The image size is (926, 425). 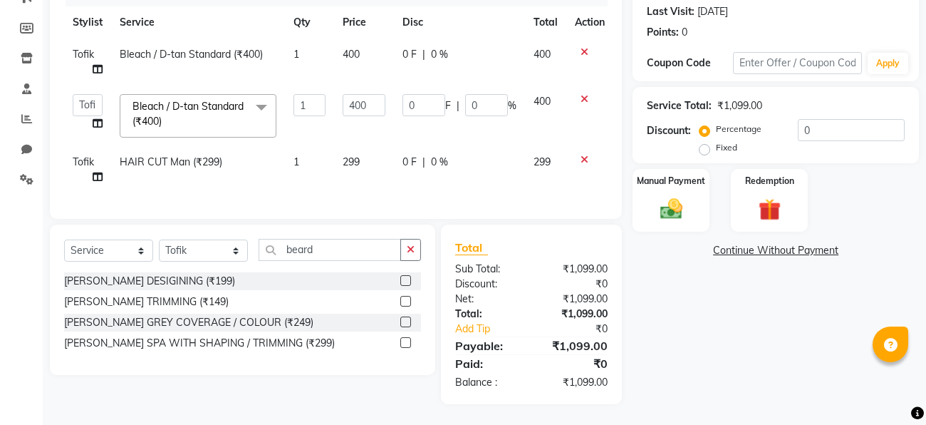 I want to click on img: _gift.svg, so click(x=770, y=209).